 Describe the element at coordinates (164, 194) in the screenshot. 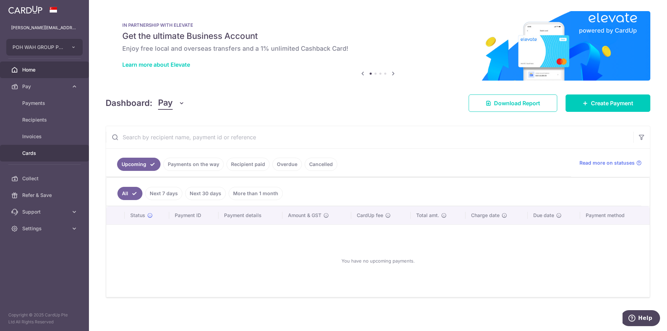

I see `a: Next 7 days` at that location.